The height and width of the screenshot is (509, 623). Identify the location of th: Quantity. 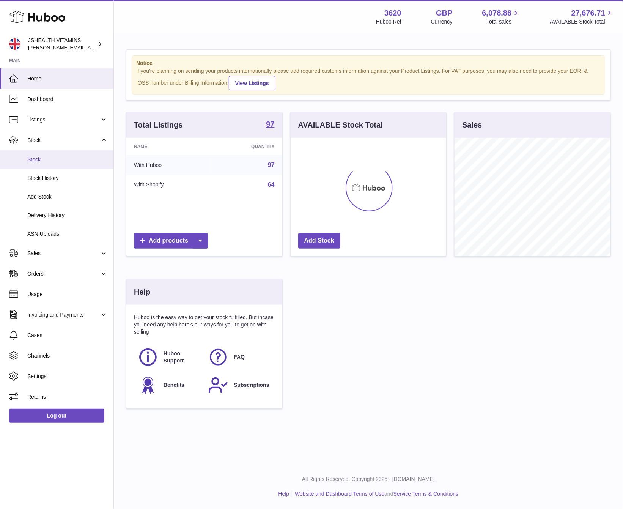
(246, 146).